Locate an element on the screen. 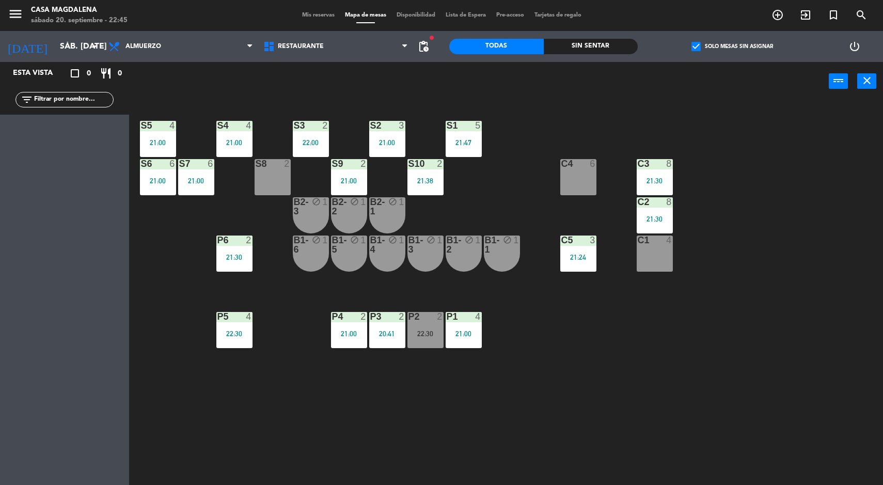  div: 5 is located at coordinates (478, 126).